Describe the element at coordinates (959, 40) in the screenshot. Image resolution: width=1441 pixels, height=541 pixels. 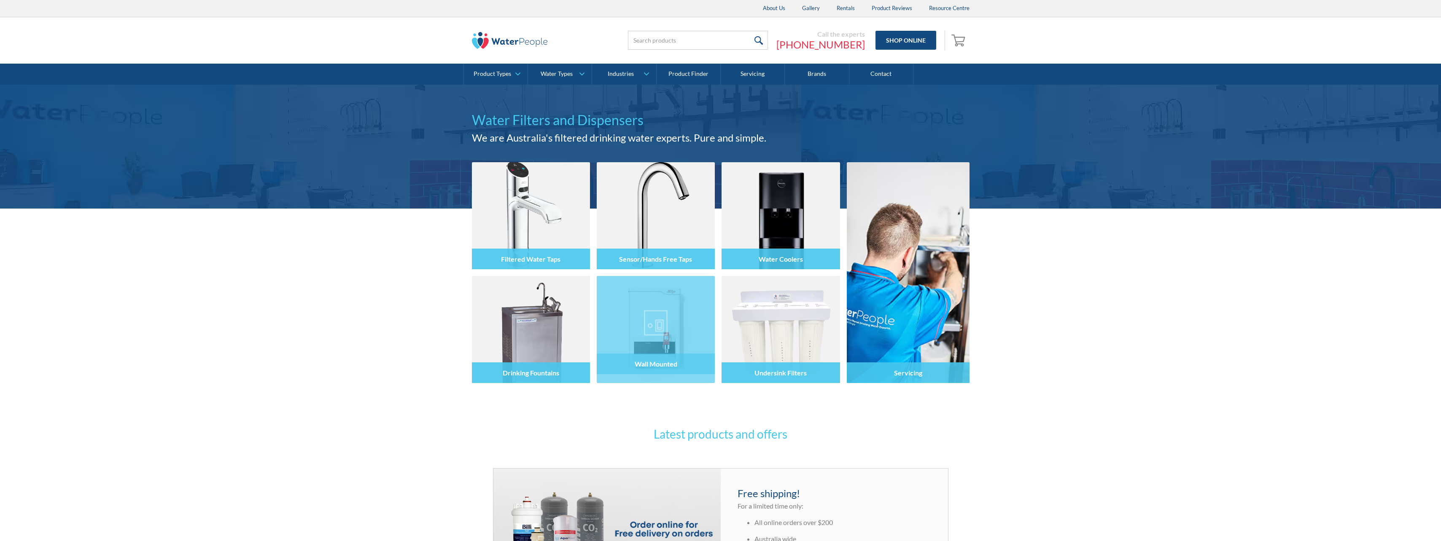
I see `img: shopping cart` at that location.